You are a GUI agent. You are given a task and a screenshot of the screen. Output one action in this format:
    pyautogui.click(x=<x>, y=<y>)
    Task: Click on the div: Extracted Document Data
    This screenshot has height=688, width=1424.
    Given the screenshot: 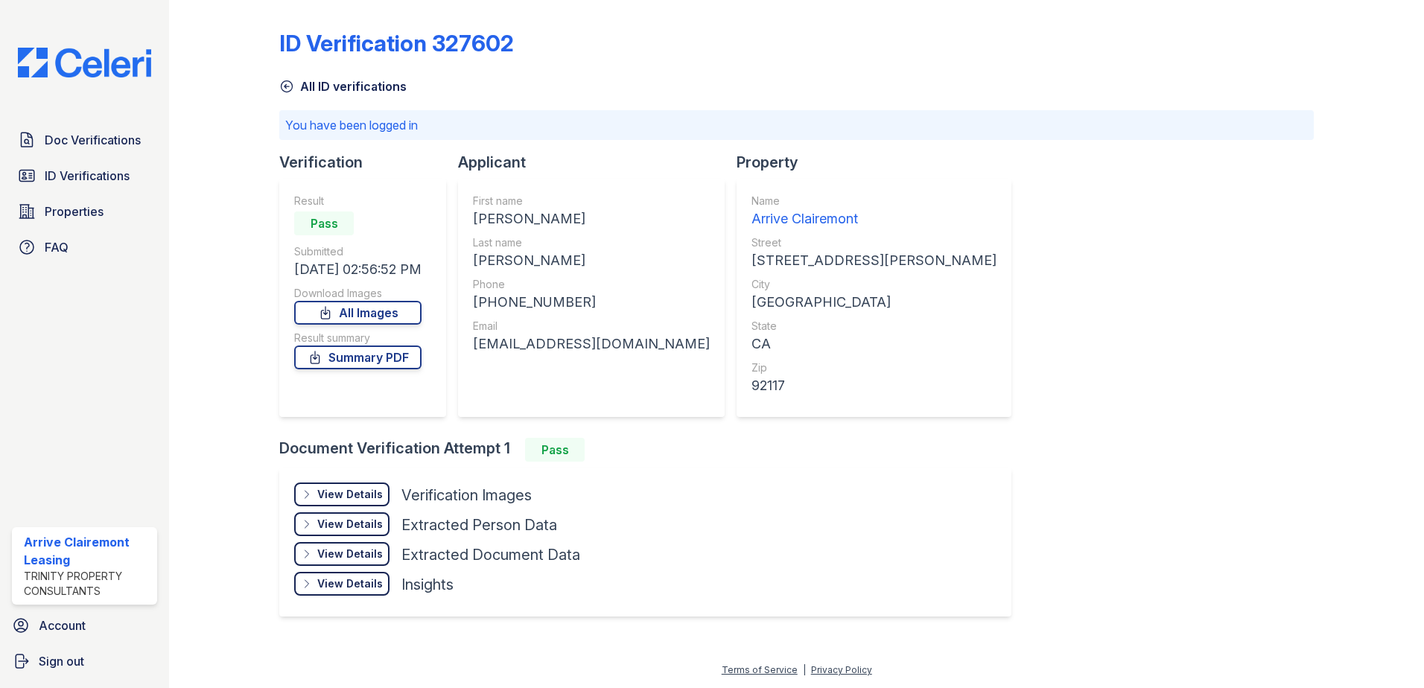 What is the action you would take?
    pyautogui.click(x=491, y=555)
    